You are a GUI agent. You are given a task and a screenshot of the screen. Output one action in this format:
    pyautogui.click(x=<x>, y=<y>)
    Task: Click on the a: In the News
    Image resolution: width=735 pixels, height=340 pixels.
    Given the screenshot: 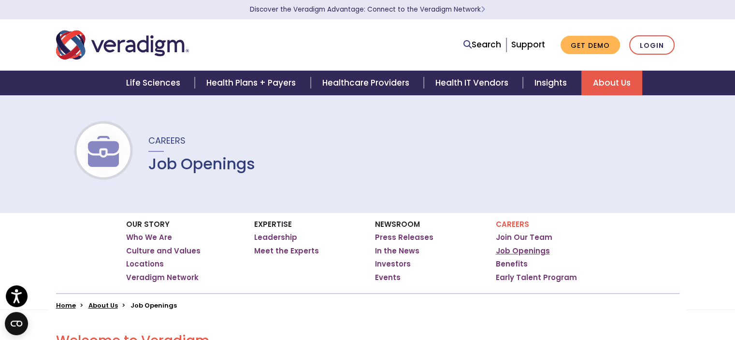 What is the action you would take?
    pyautogui.click(x=397, y=251)
    